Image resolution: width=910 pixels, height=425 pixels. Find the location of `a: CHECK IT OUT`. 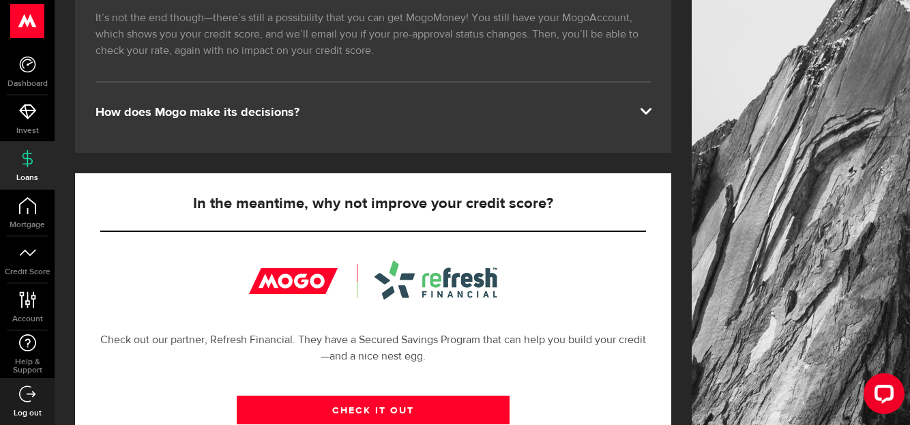

a: CHECK IT OUT is located at coordinates (373, 410).